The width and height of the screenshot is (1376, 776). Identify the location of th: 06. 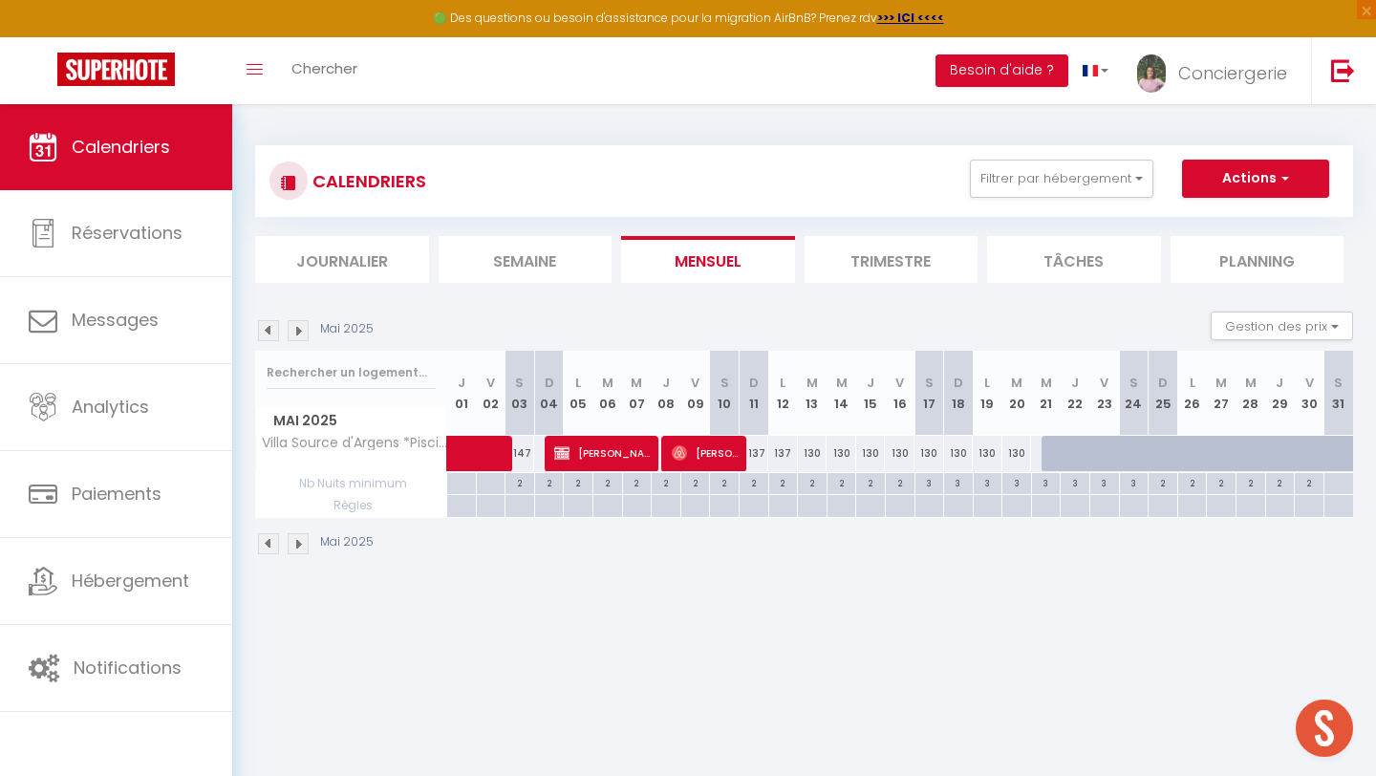
(607, 393).